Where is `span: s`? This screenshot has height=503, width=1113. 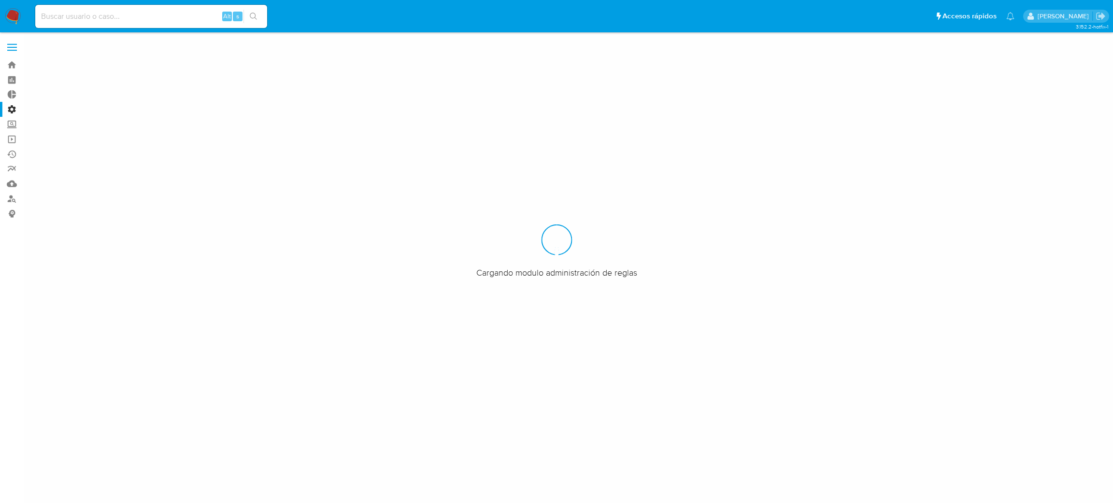 span: s is located at coordinates (238, 16).